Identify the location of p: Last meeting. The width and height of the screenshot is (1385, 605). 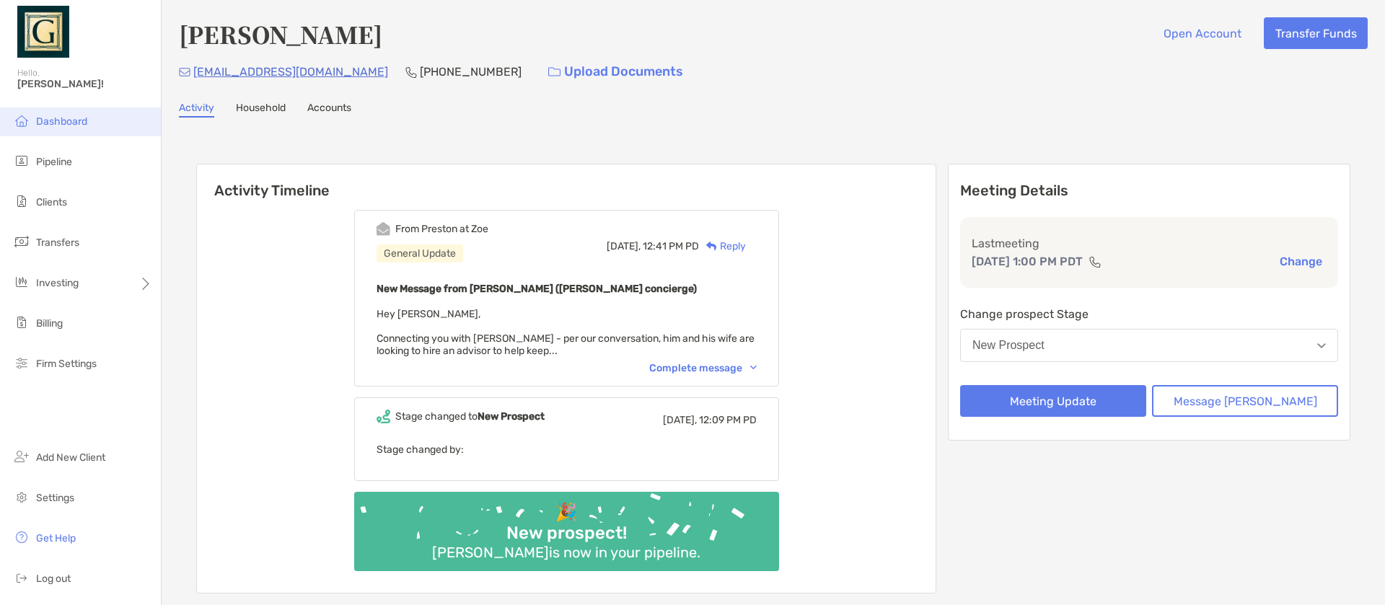
(1150, 243).